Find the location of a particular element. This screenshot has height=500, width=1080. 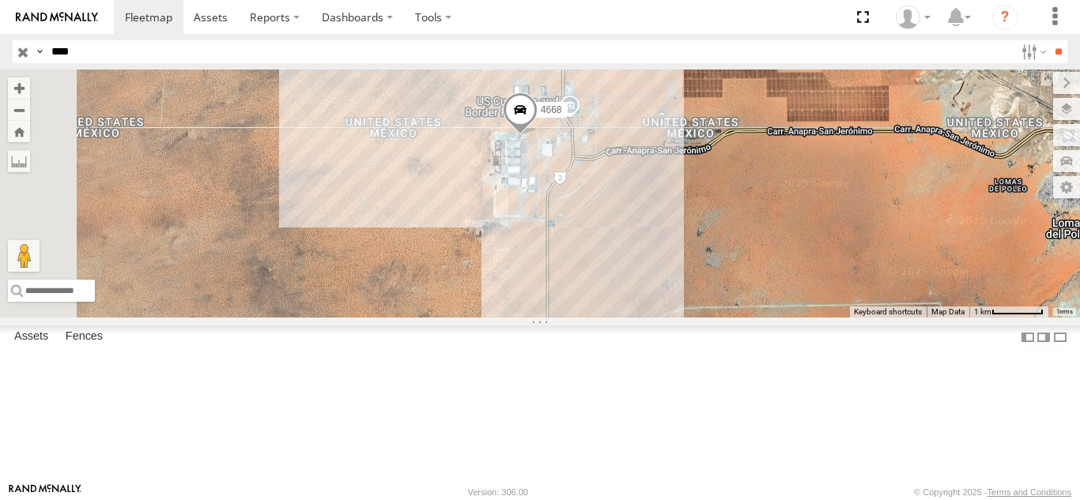

label: Assets is located at coordinates (31, 337).